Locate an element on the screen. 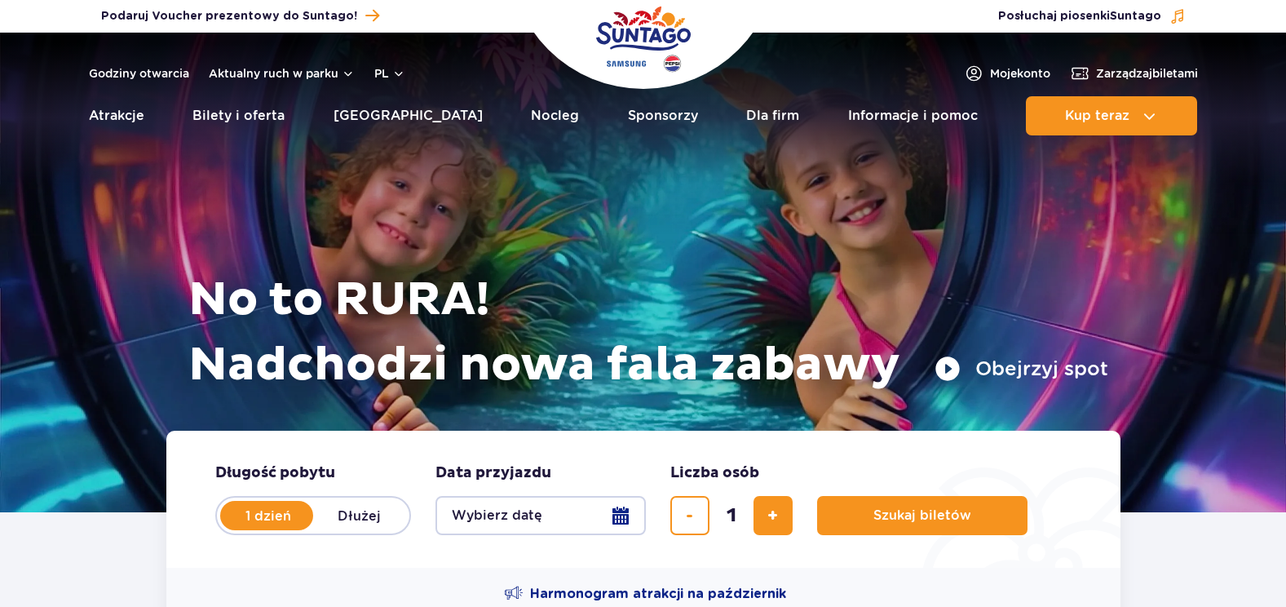  a: Dla firm is located at coordinates (772, 116).